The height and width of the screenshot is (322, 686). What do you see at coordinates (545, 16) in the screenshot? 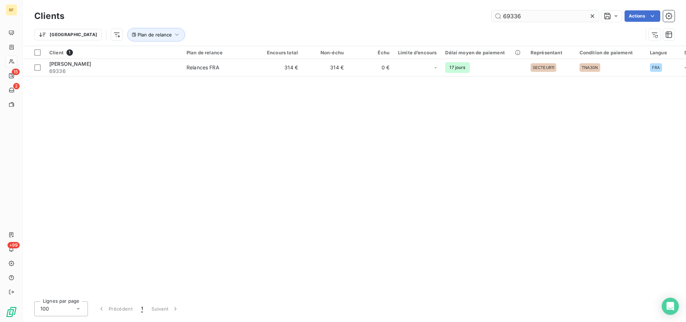
I see `input: Rechercher` at bounding box center [545, 16].